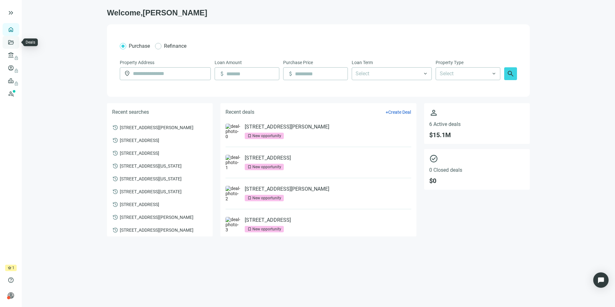  Describe the element at coordinates (511, 74) in the screenshot. I see `button: search` at that location.